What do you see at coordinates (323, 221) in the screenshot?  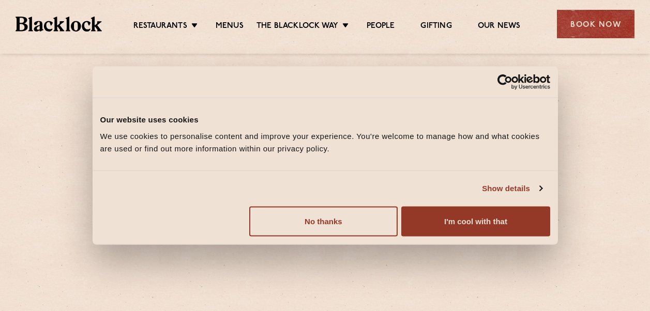 I see `button: No thanks` at bounding box center [323, 221].